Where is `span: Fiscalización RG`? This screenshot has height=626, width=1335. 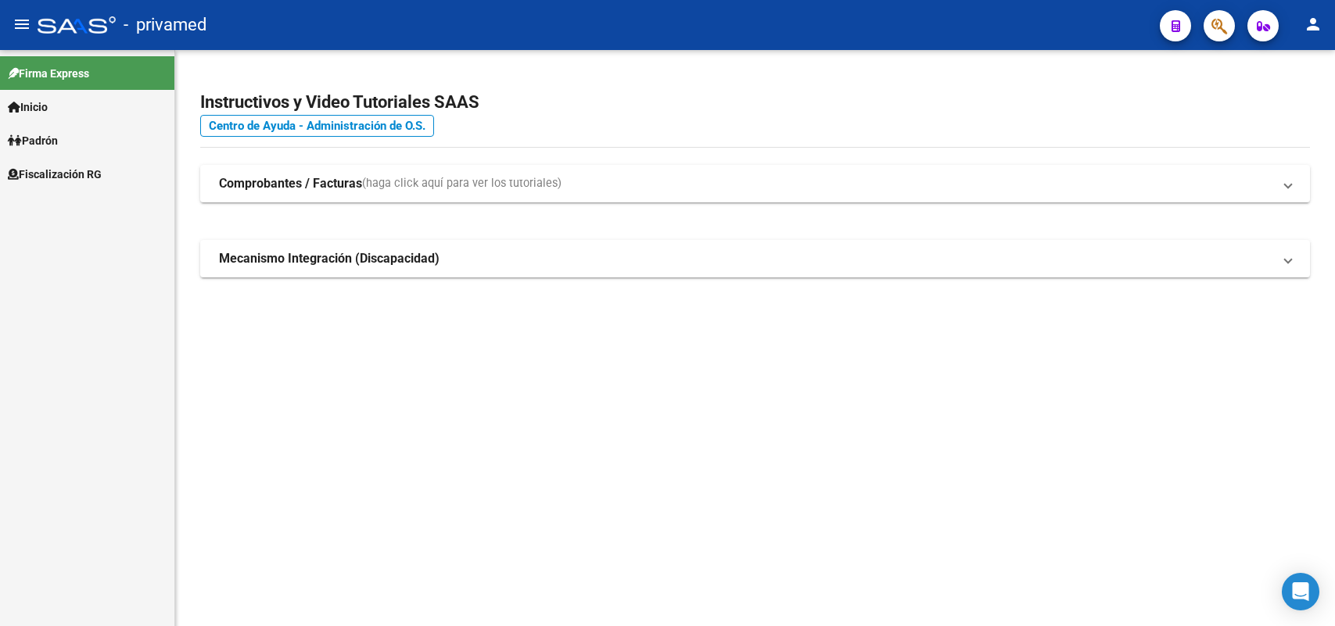
span: Fiscalización RG is located at coordinates (55, 174).